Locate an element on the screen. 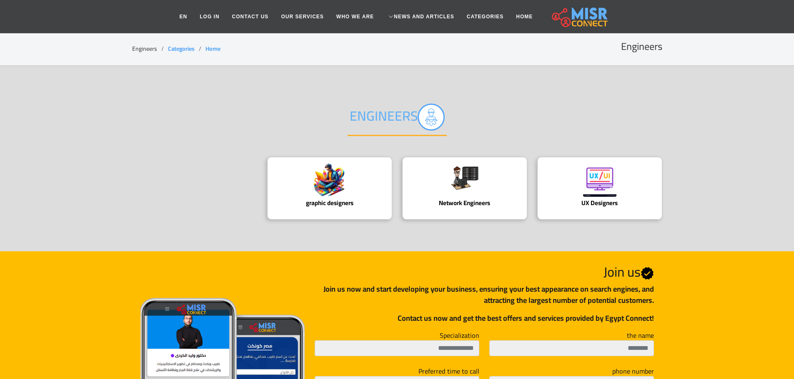 This screenshot has width=794, height=379. img: 8tpIHpsIOvkZXmwfJLUj.jpg is located at coordinates (599, 180).